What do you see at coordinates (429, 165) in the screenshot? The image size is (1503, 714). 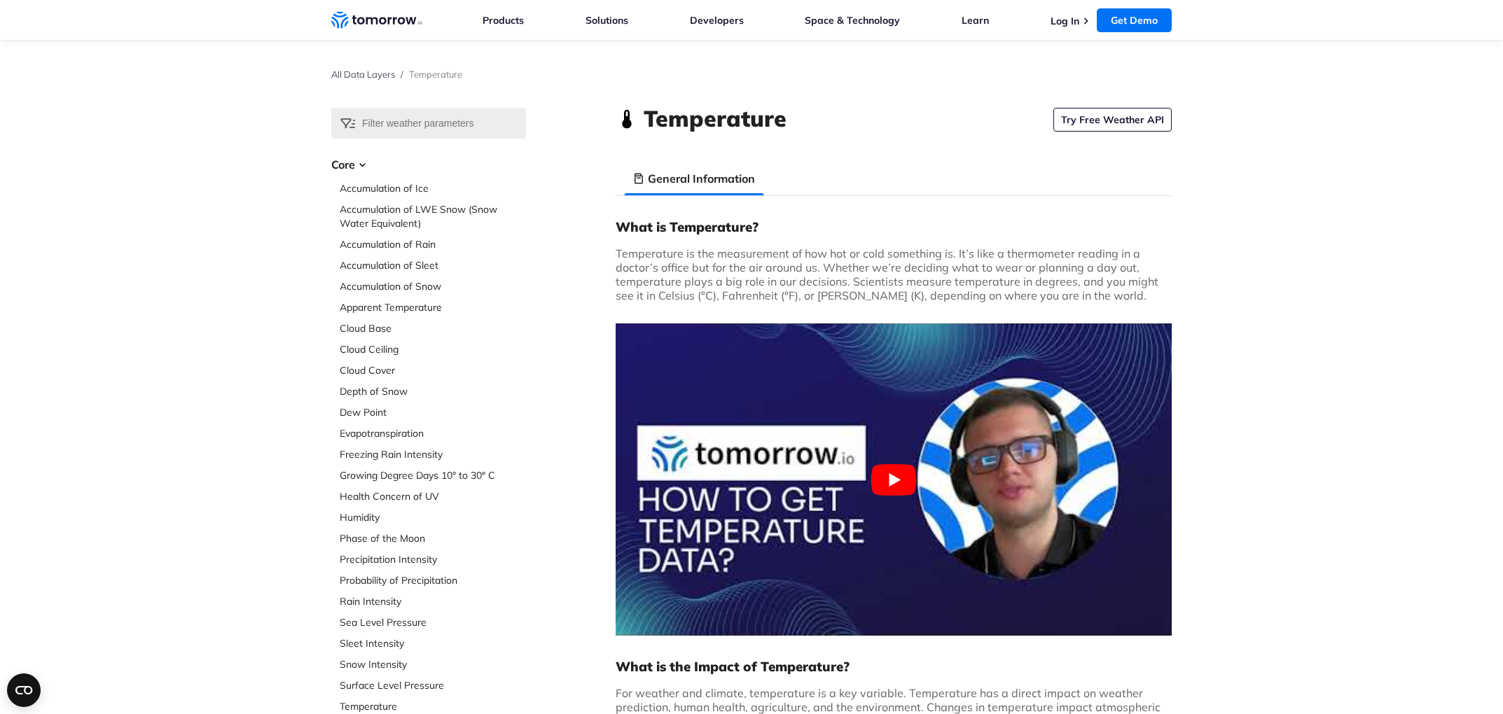 I see `h3: Core` at bounding box center [429, 165].